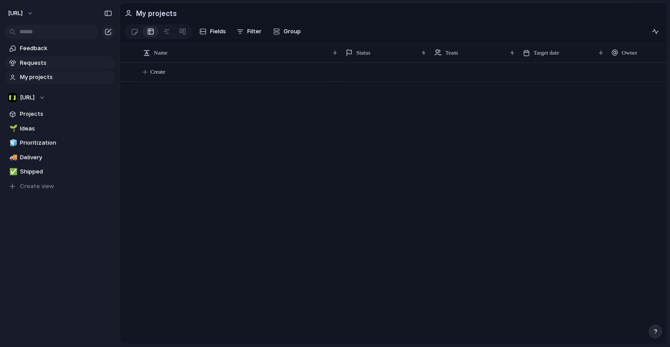  I want to click on span: Filter, so click(254, 31).